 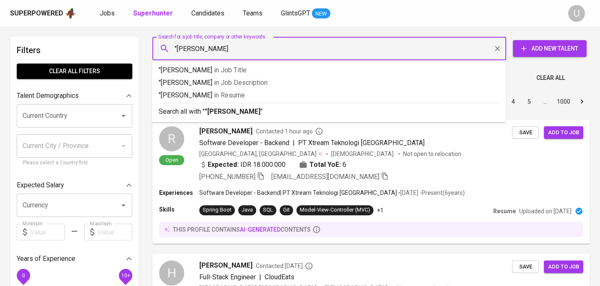 What do you see at coordinates (230, 70) in the screenshot?
I see `span: in Job Title` at bounding box center [230, 70].